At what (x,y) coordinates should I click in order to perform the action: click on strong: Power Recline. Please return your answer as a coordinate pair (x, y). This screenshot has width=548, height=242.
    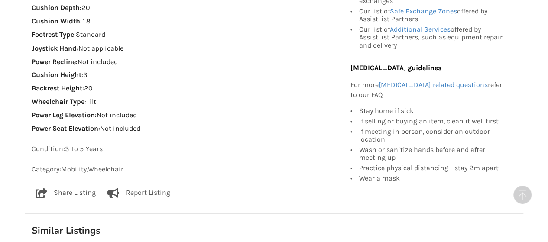
    Looking at the image, I should click on (54, 61).